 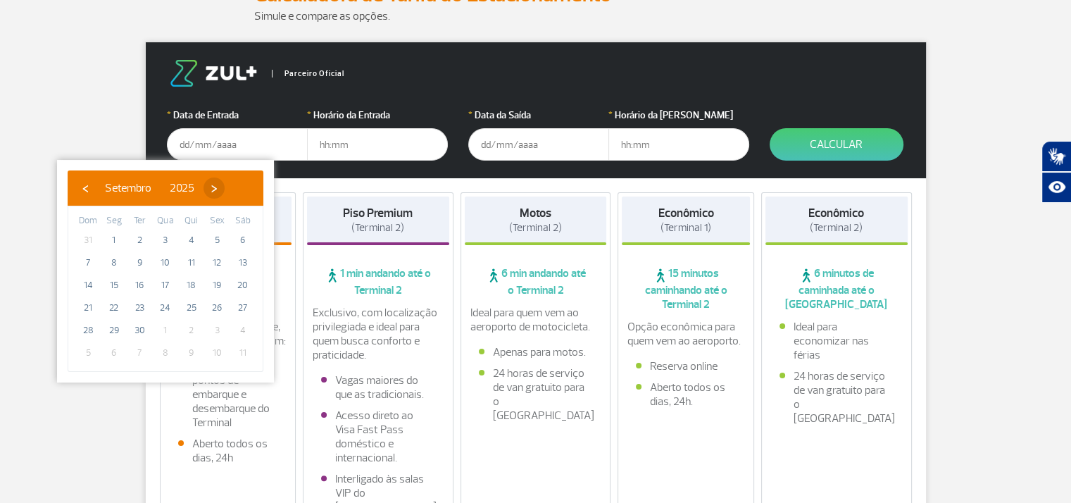 What do you see at coordinates (686, 227) in the screenshot?
I see `span: (Terminal 1)` at bounding box center [686, 227].